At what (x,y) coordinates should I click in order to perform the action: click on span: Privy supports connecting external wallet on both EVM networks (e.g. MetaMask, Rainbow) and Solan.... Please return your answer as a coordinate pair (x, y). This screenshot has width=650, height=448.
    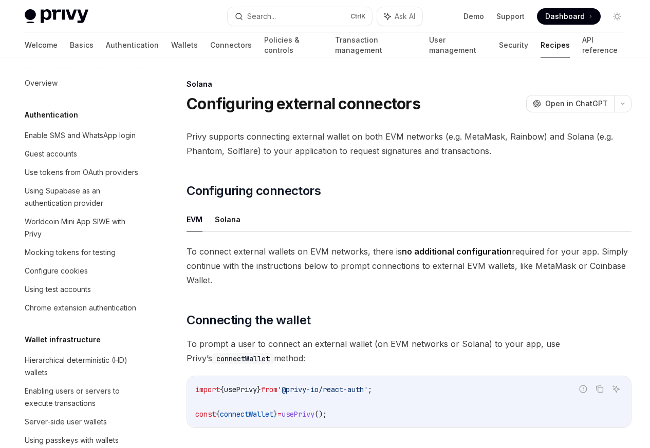
    Looking at the image, I should click on (409, 144).